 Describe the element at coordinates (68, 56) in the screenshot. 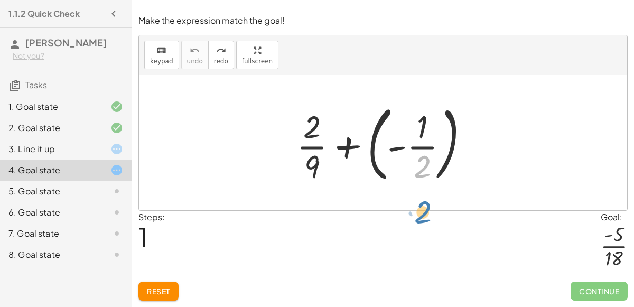

I see `div: Not you?` at that location.